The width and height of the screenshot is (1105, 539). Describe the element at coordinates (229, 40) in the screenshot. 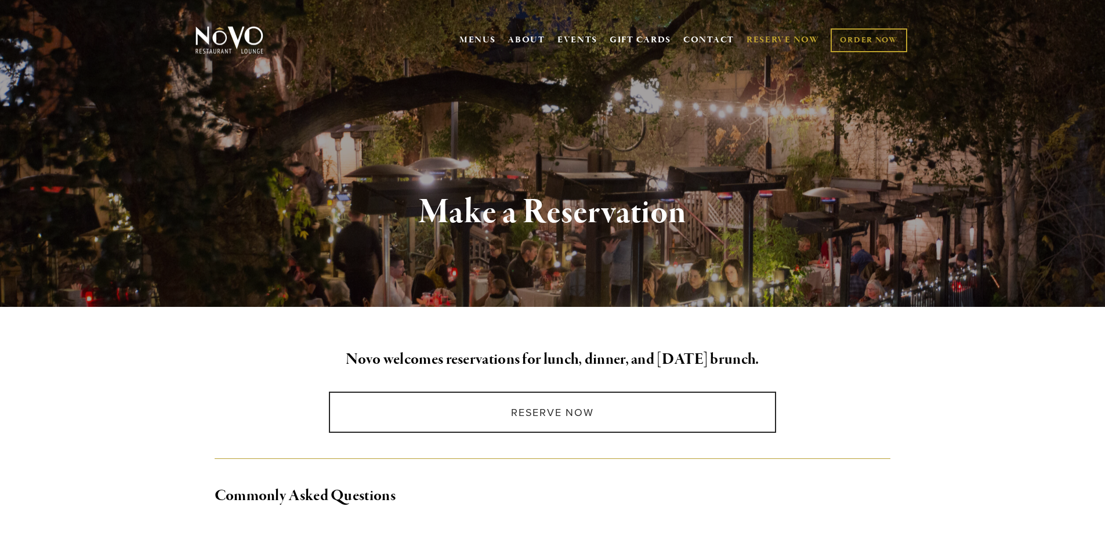

I see `img: Novo Restaurant &amp; Lounge` at that location.